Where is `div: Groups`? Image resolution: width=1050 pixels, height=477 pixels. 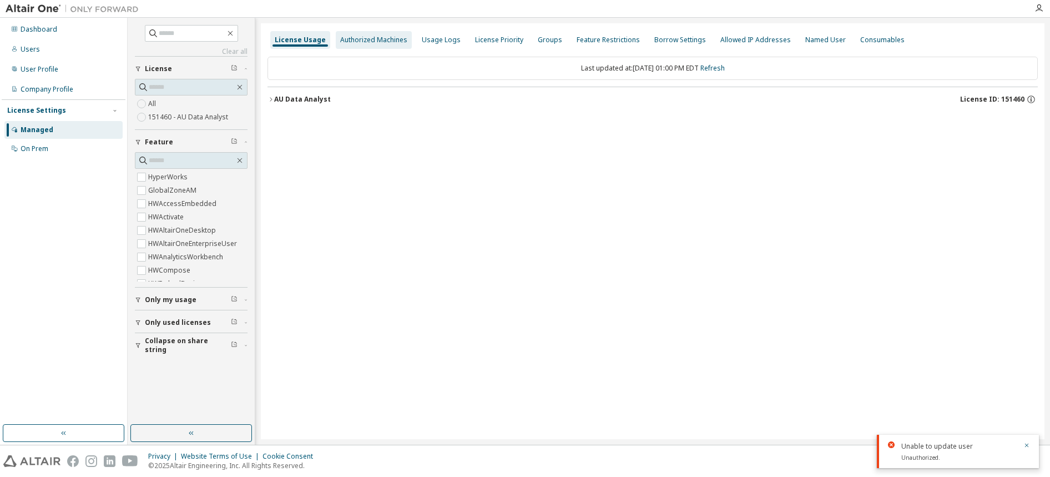
div: Groups is located at coordinates (550, 40).